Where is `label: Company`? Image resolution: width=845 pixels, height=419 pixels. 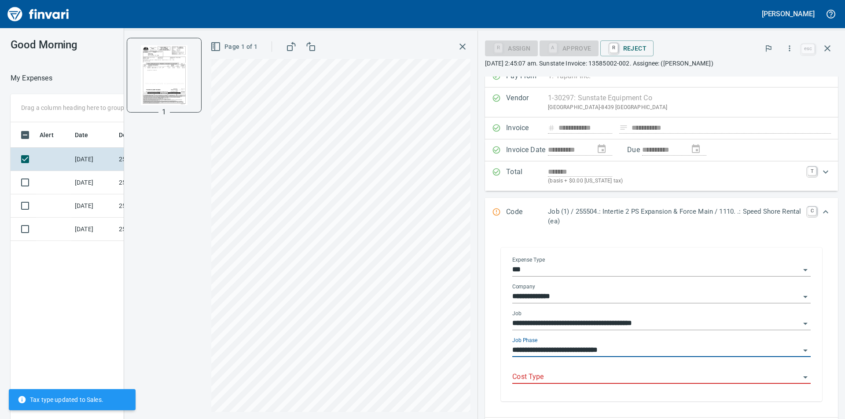 label: Company is located at coordinates (524, 287).